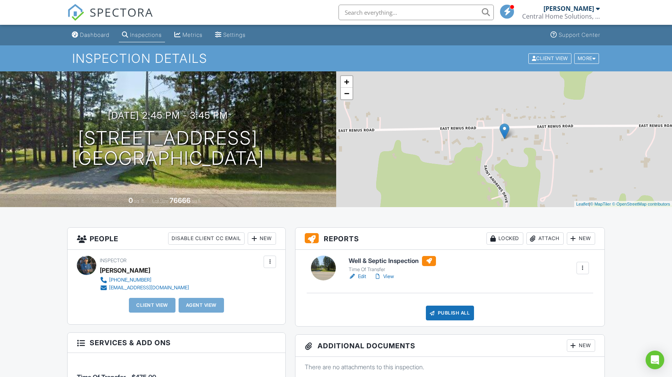 Image resolution: width=672 pixels, height=377 pixels. What do you see at coordinates (579, 35) in the screenshot?
I see `div: Support Center` at bounding box center [579, 35].